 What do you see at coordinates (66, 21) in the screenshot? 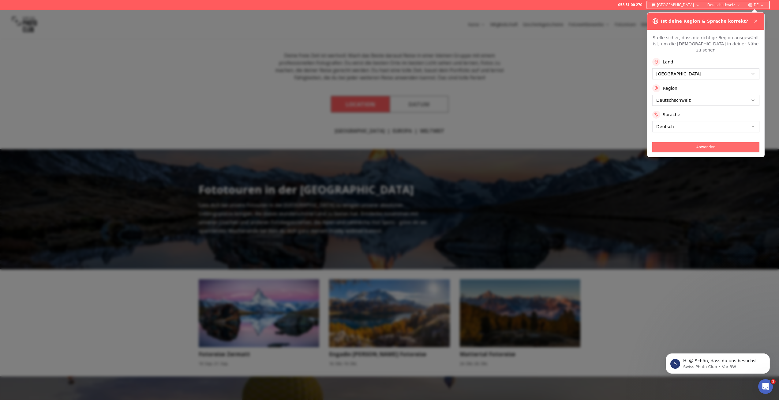
I see `p: Hi 😀 Schön, dass du uns besuchst. Stell' uns gerne jederzeit Fragen oder hinterlasse ein Feedback.` at bounding box center [66, 21].